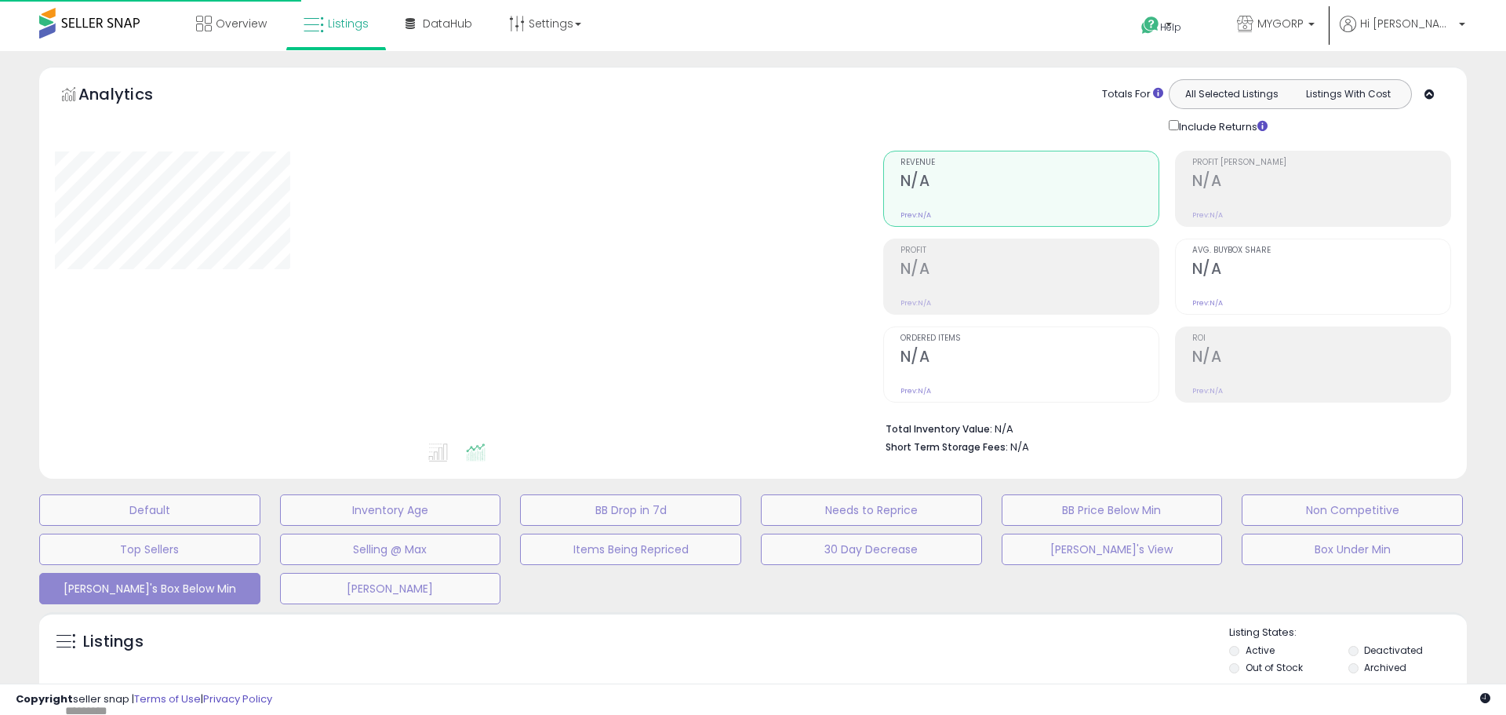 The image size is (1506, 715). Describe the element at coordinates (1029, 338) in the screenshot. I see `span: Ordered Items` at that location.